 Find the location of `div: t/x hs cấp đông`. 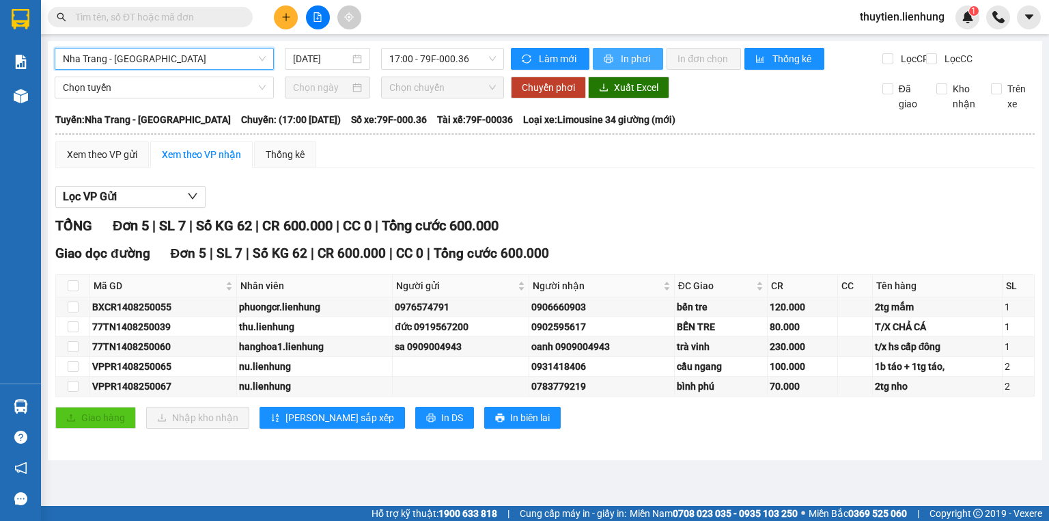

div: t/x hs cấp đông is located at coordinates (937, 346).